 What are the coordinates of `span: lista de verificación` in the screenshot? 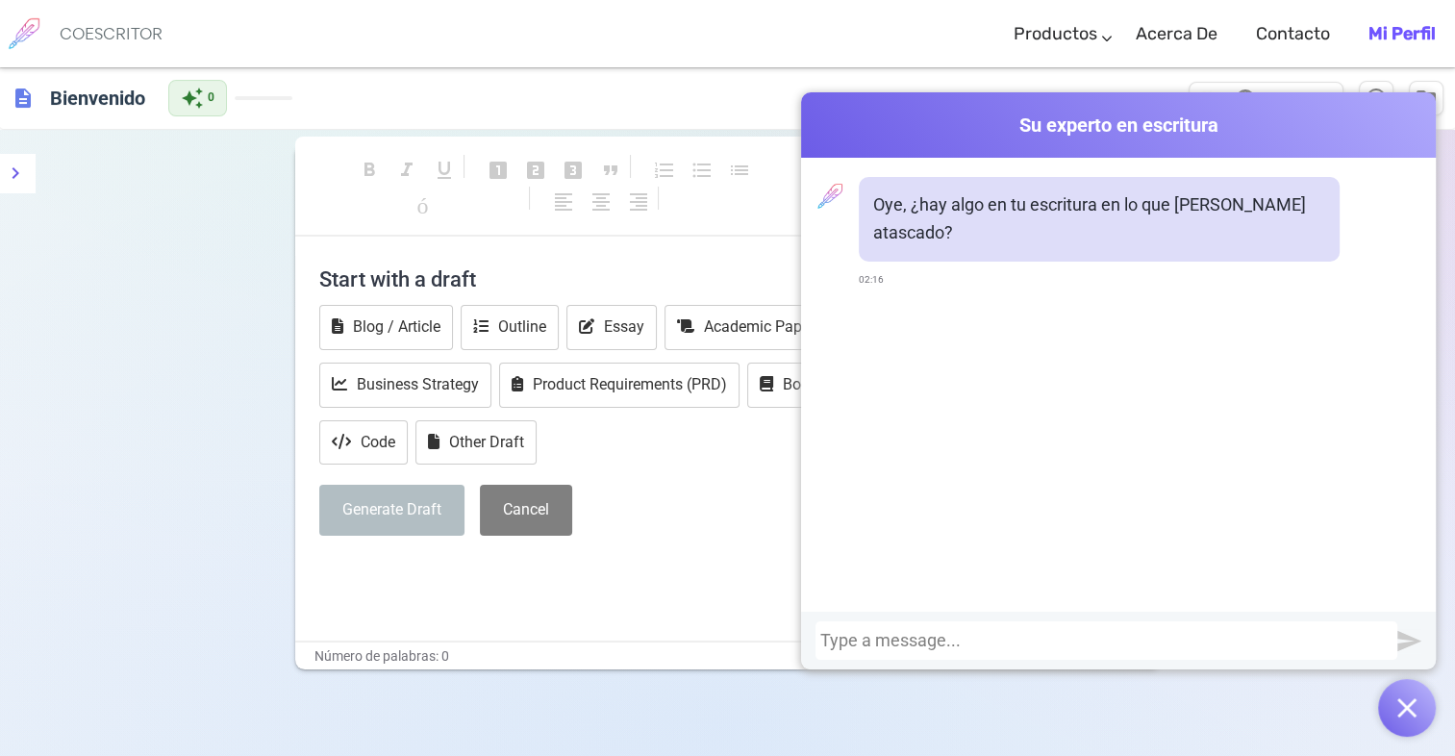 It's located at (912, 170).